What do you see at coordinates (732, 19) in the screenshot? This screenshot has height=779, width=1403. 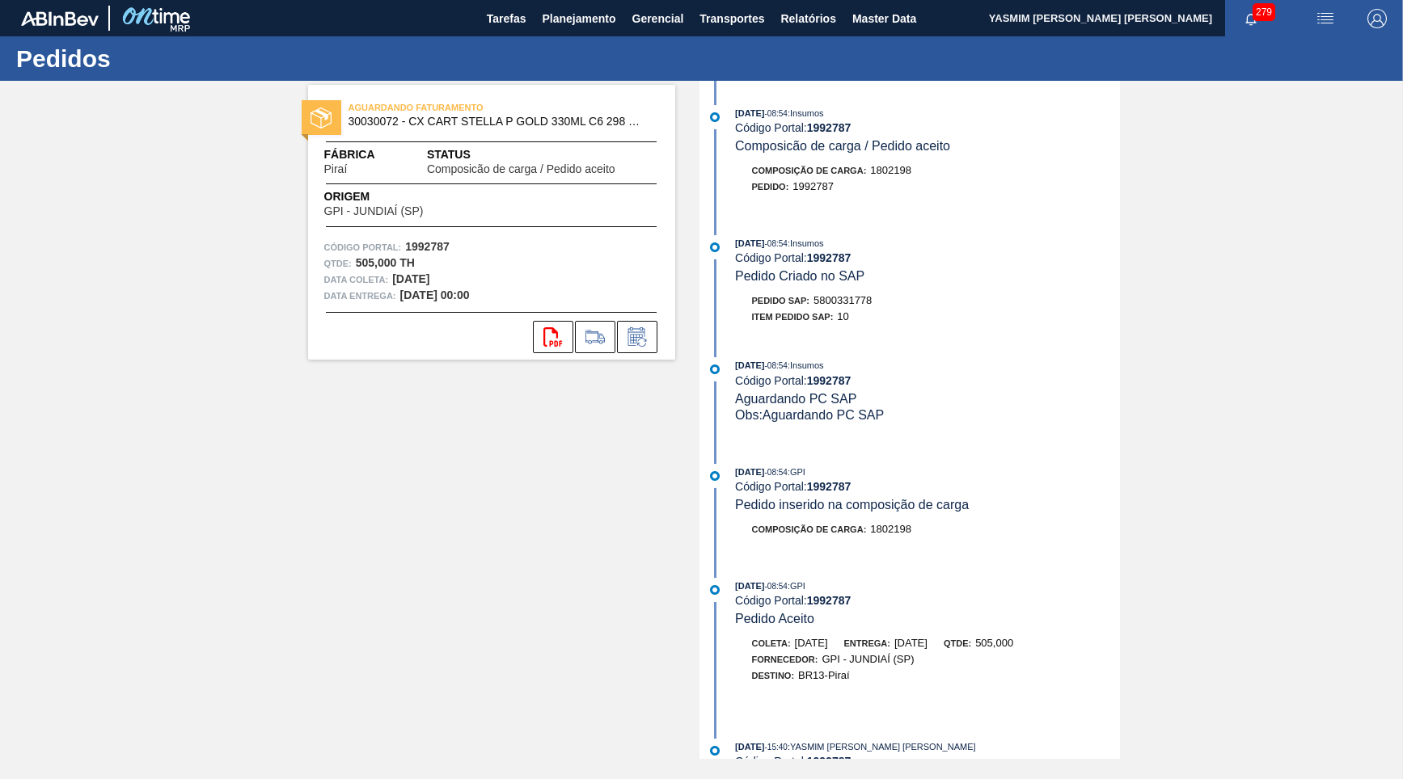 I see `span: Transportes` at bounding box center [732, 19].